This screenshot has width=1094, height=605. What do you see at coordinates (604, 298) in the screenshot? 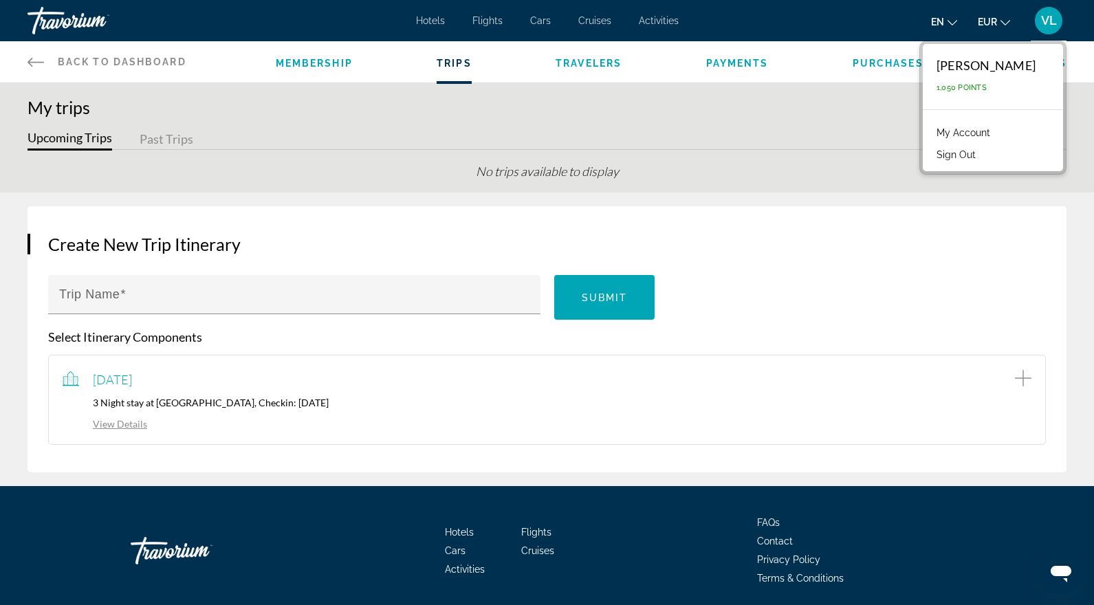
I see `span: Submit` at bounding box center [604, 298].